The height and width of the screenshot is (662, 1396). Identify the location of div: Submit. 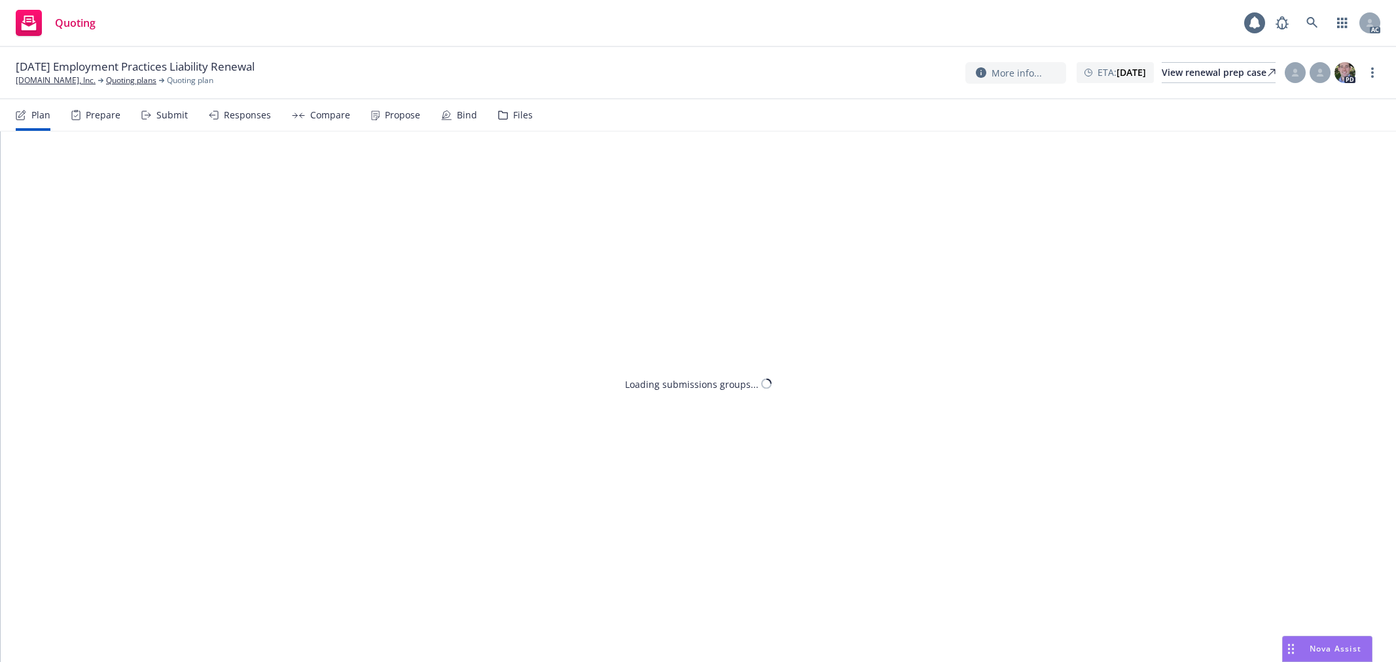
(172, 115).